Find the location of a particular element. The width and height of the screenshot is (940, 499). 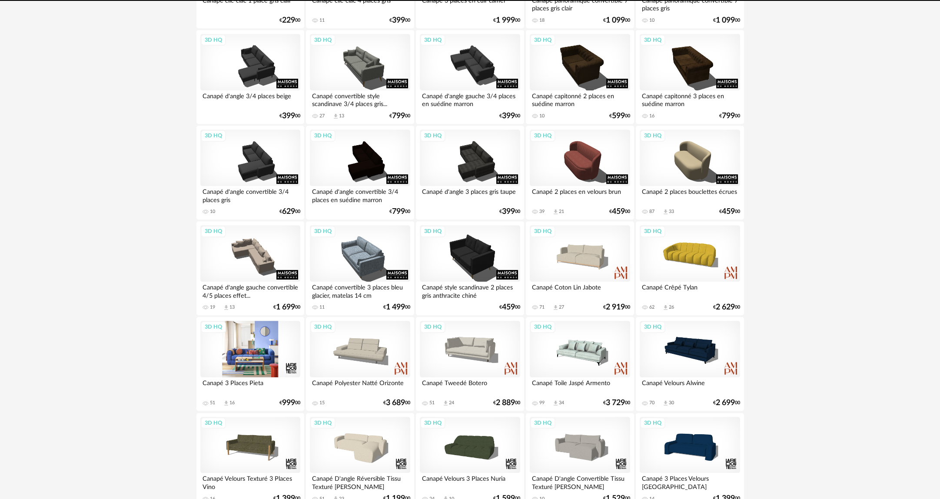

div: Canapé d'angle convertible 3/4 places gris is located at coordinates (250, 195).